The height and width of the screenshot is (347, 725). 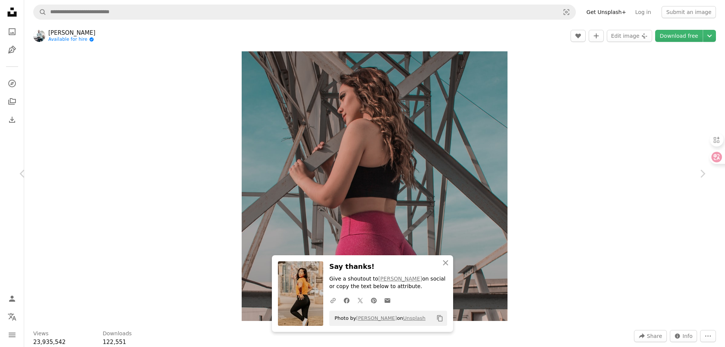 I want to click on a: Collections, so click(x=12, y=102).